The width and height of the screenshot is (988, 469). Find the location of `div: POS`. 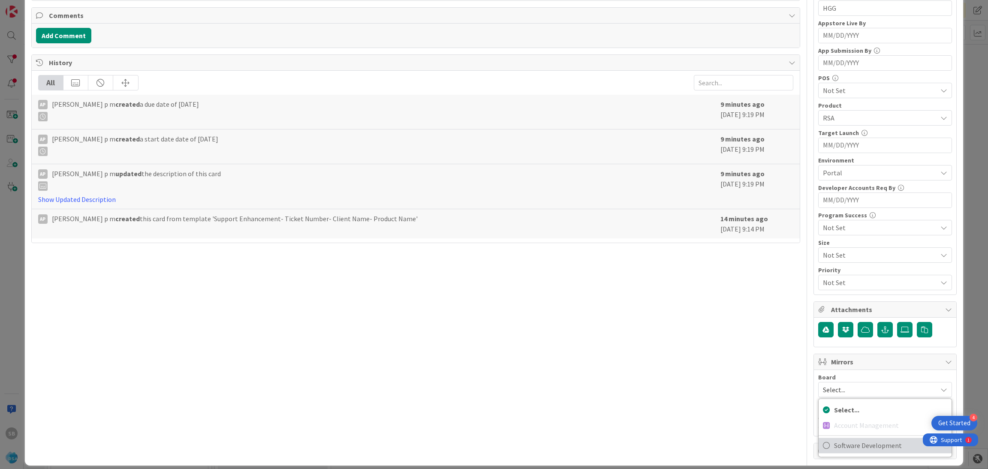

div: POS is located at coordinates (885, 78).